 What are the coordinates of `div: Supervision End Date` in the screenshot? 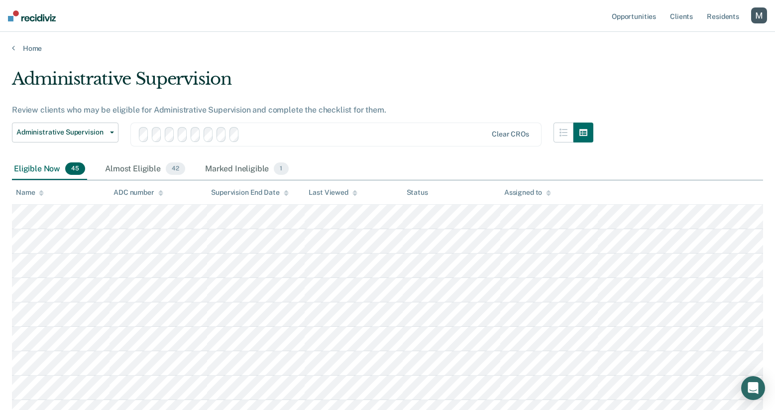 It's located at (250, 192).